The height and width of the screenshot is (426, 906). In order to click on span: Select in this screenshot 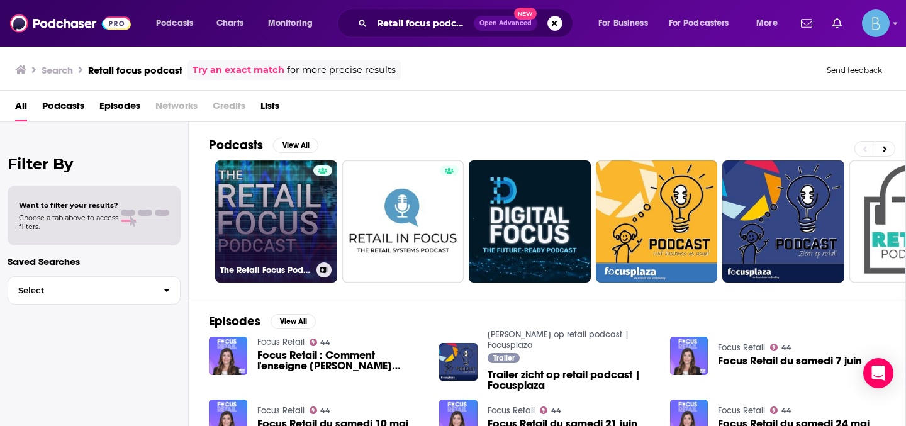, I will do `click(81, 290)`.